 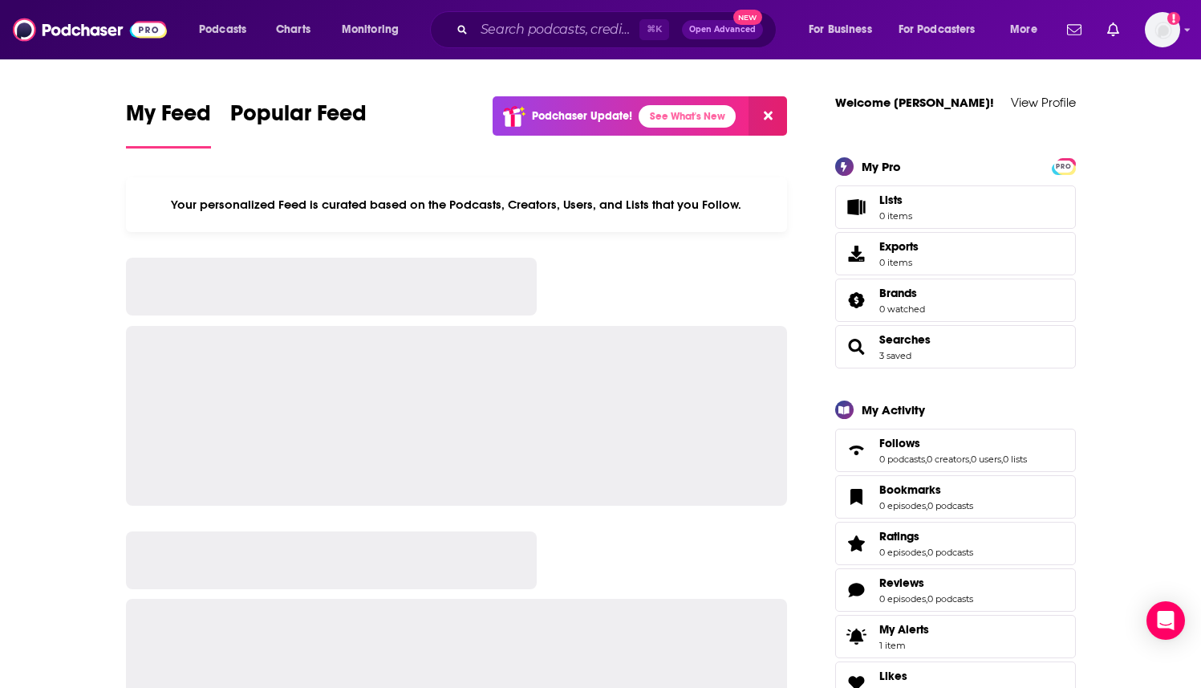 What do you see at coordinates (168, 118) in the screenshot?
I see `span: My Feed` at bounding box center [168, 118].